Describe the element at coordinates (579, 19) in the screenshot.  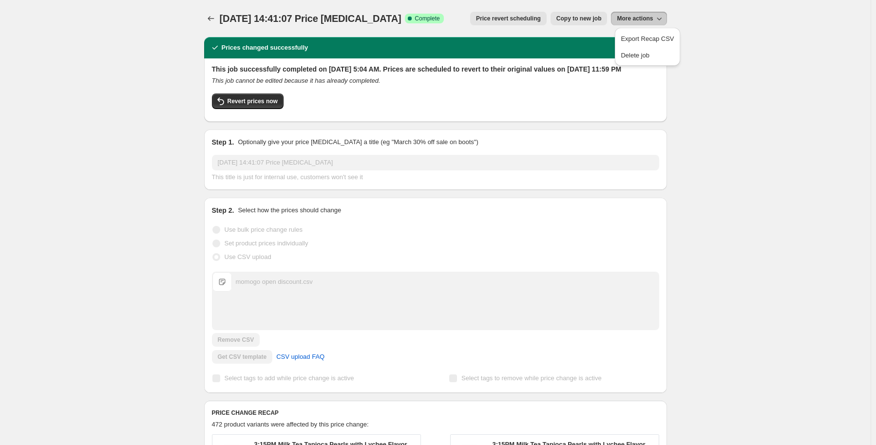
I see `span: Copy to new job` at that location.